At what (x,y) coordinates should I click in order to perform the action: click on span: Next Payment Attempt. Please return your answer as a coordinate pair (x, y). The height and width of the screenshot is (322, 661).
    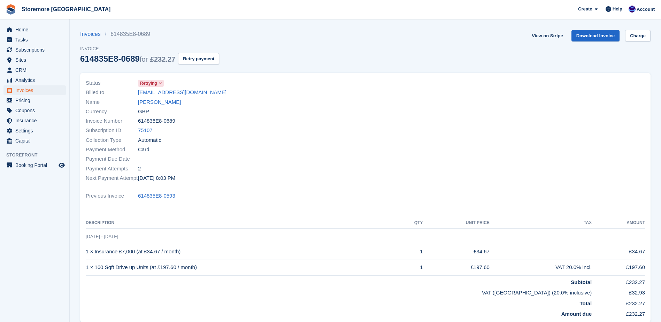
    Looking at the image, I should click on (112, 178).